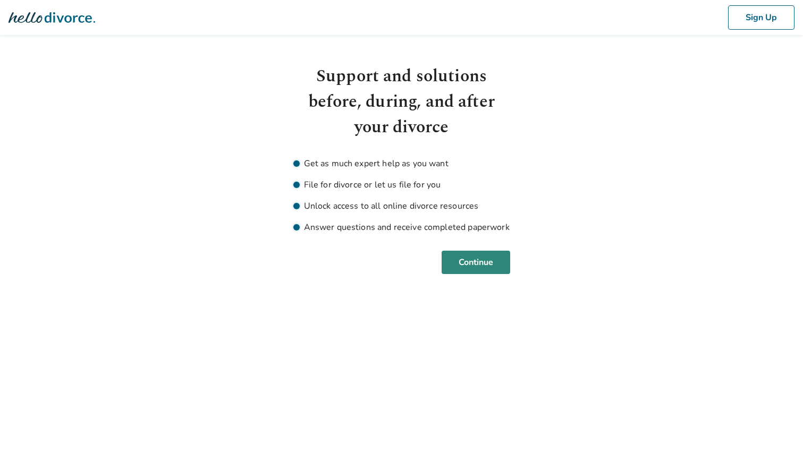  What do you see at coordinates (475, 262) in the screenshot?
I see `button: Continue` at bounding box center [475, 262].